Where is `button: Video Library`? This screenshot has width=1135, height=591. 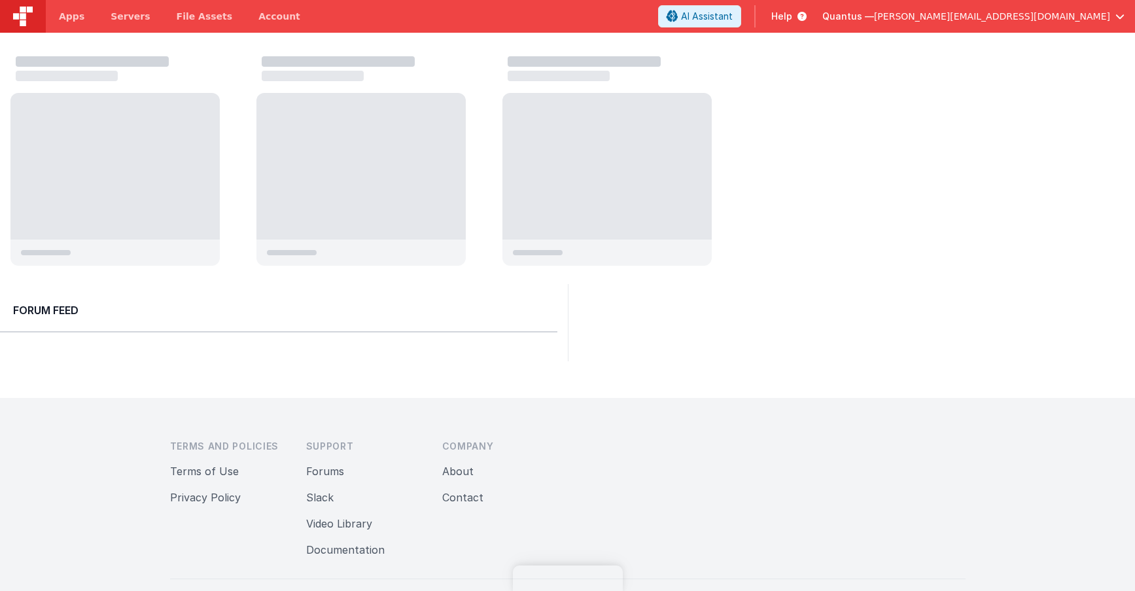 button: Video Library is located at coordinates (339, 523).